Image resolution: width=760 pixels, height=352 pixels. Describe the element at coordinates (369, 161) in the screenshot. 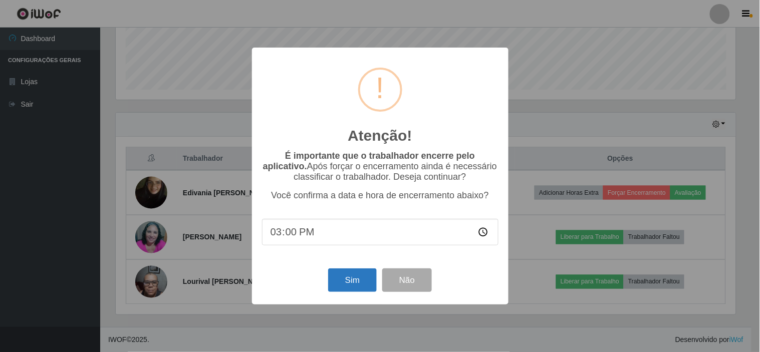

I see `b: É importante que o trabalhador encerre pelo aplicativo.` at that location.